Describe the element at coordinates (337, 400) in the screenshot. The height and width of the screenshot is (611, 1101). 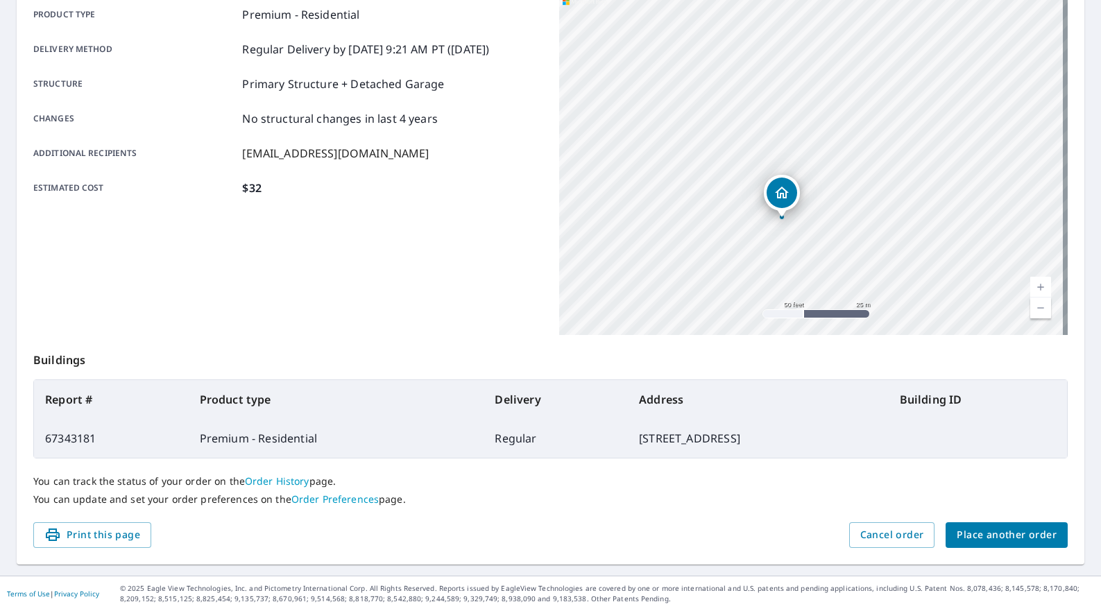
I see `th: Product type` at that location.